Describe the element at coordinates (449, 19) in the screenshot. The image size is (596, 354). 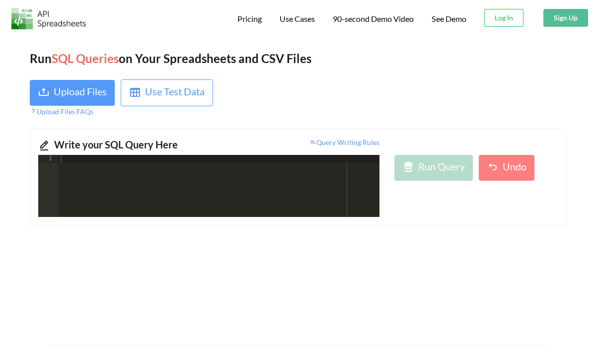
I see `a: See Demo` at that location.